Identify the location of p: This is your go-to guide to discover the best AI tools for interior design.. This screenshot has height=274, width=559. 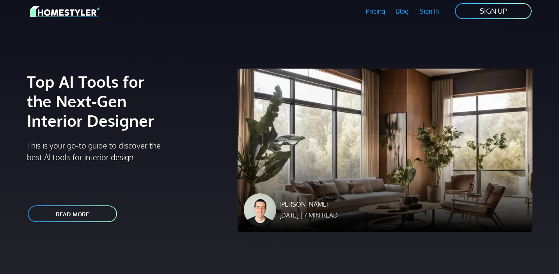
(100, 151).